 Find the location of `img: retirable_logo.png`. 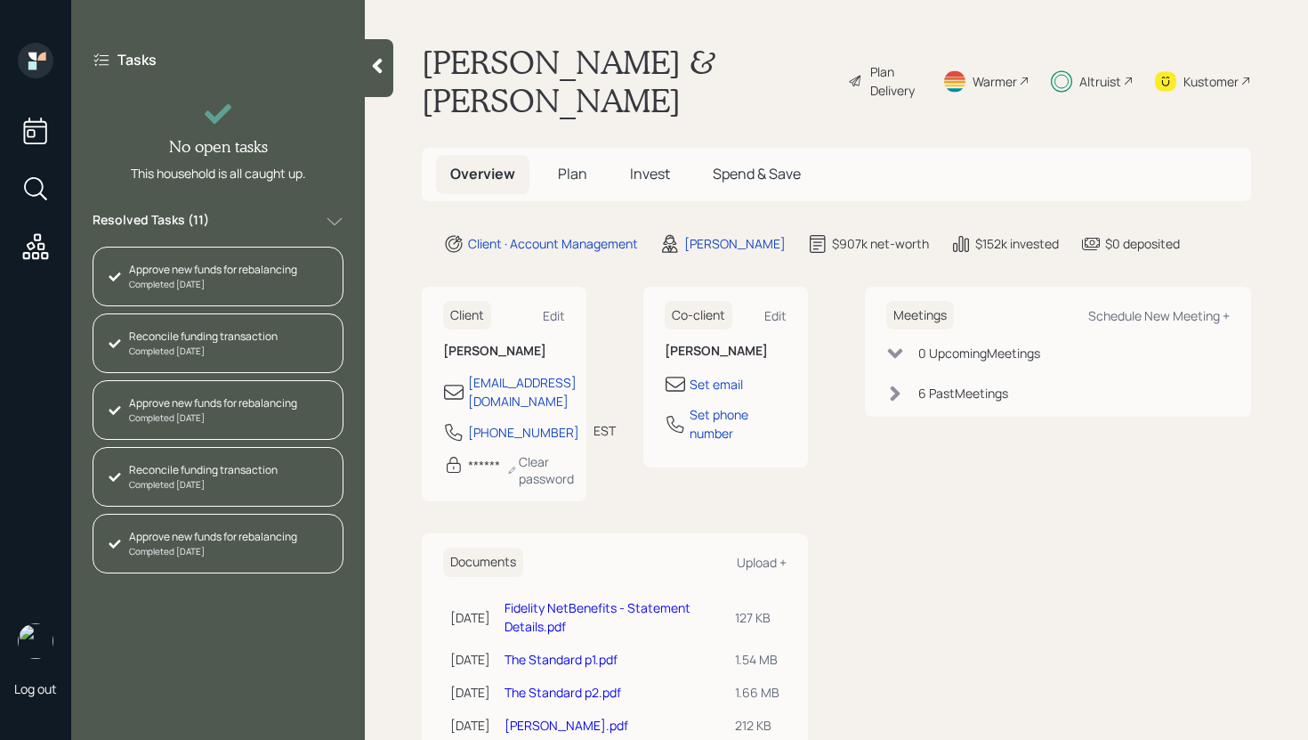

img: retirable_logo.png is located at coordinates (36, 641).